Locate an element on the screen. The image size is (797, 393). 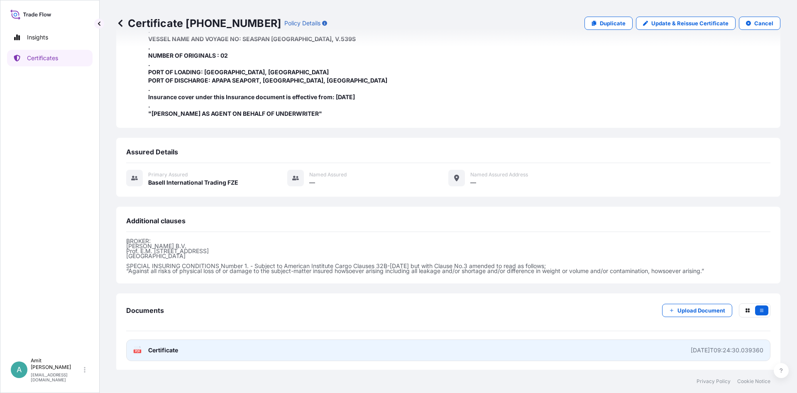
button: Upload Document is located at coordinates (697, 311).